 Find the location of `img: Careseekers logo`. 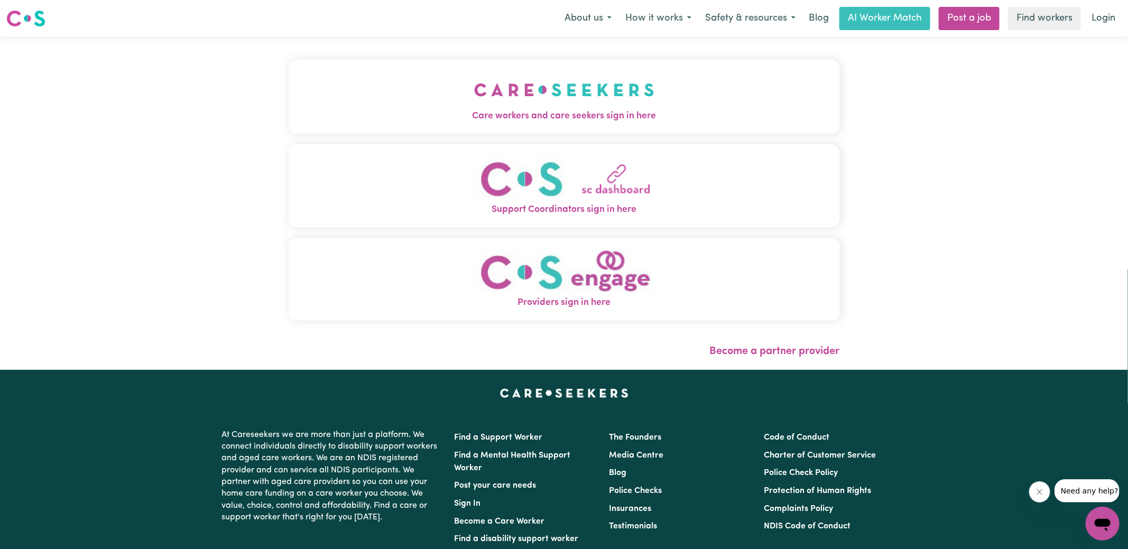

img: Careseekers logo is located at coordinates (26, 18).